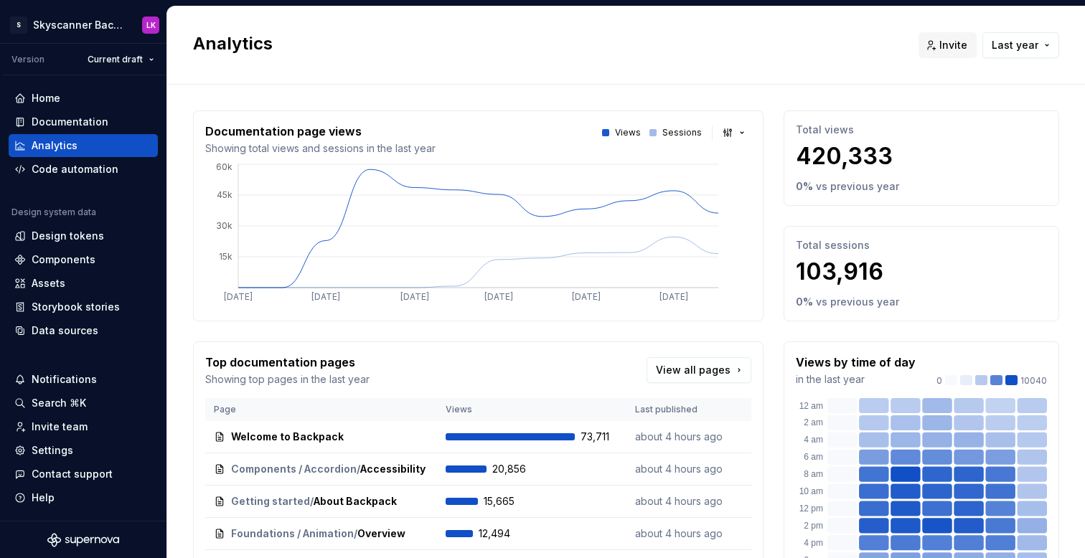 This screenshot has height=558, width=1085. Describe the element at coordinates (320, 149) in the screenshot. I see `p: Showing total views and sessions in the last year` at that location.